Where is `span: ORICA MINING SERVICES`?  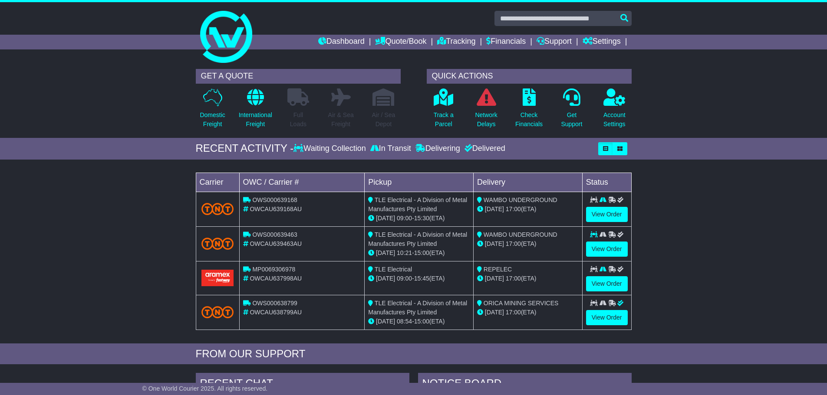 span: ORICA MINING SERVICES is located at coordinates (521, 303).